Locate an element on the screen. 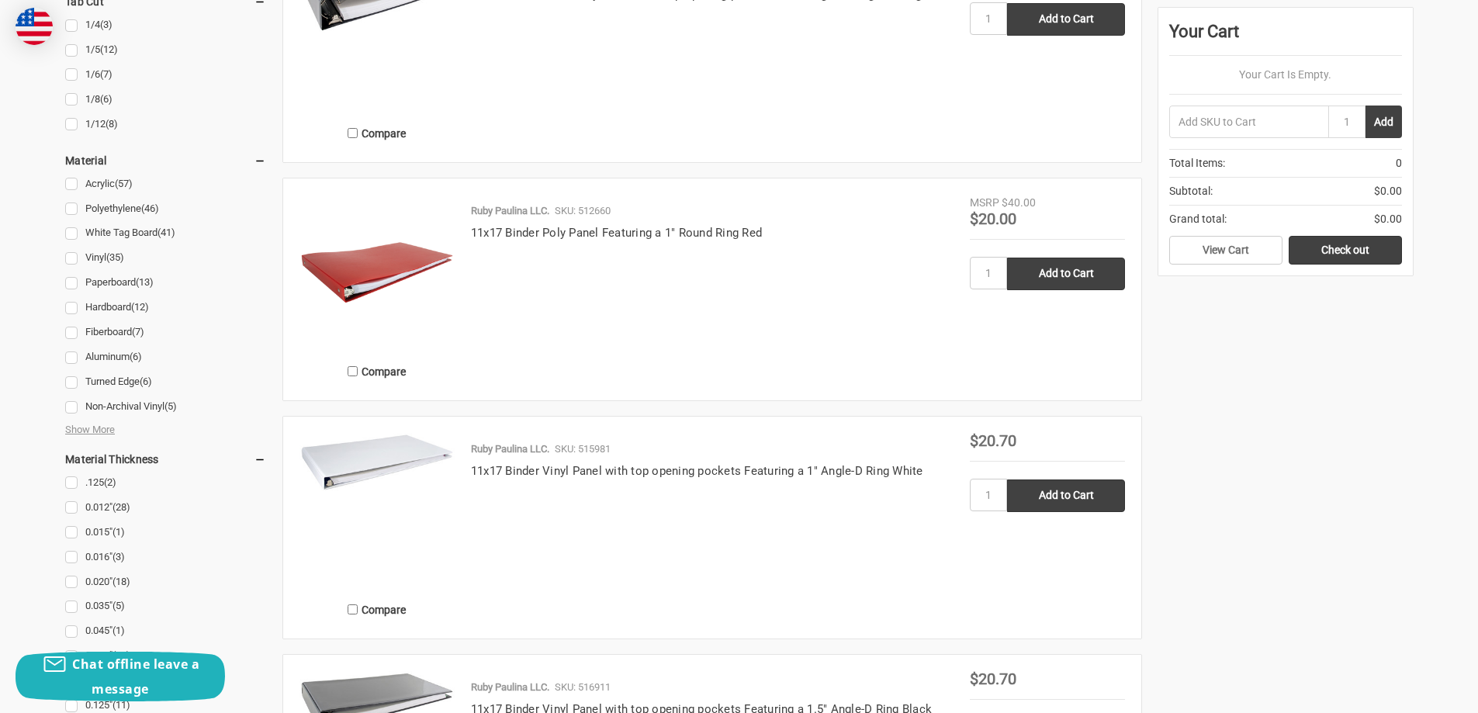 This screenshot has width=1478, height=713. span: 0 is located at coordinates (1399, 163).